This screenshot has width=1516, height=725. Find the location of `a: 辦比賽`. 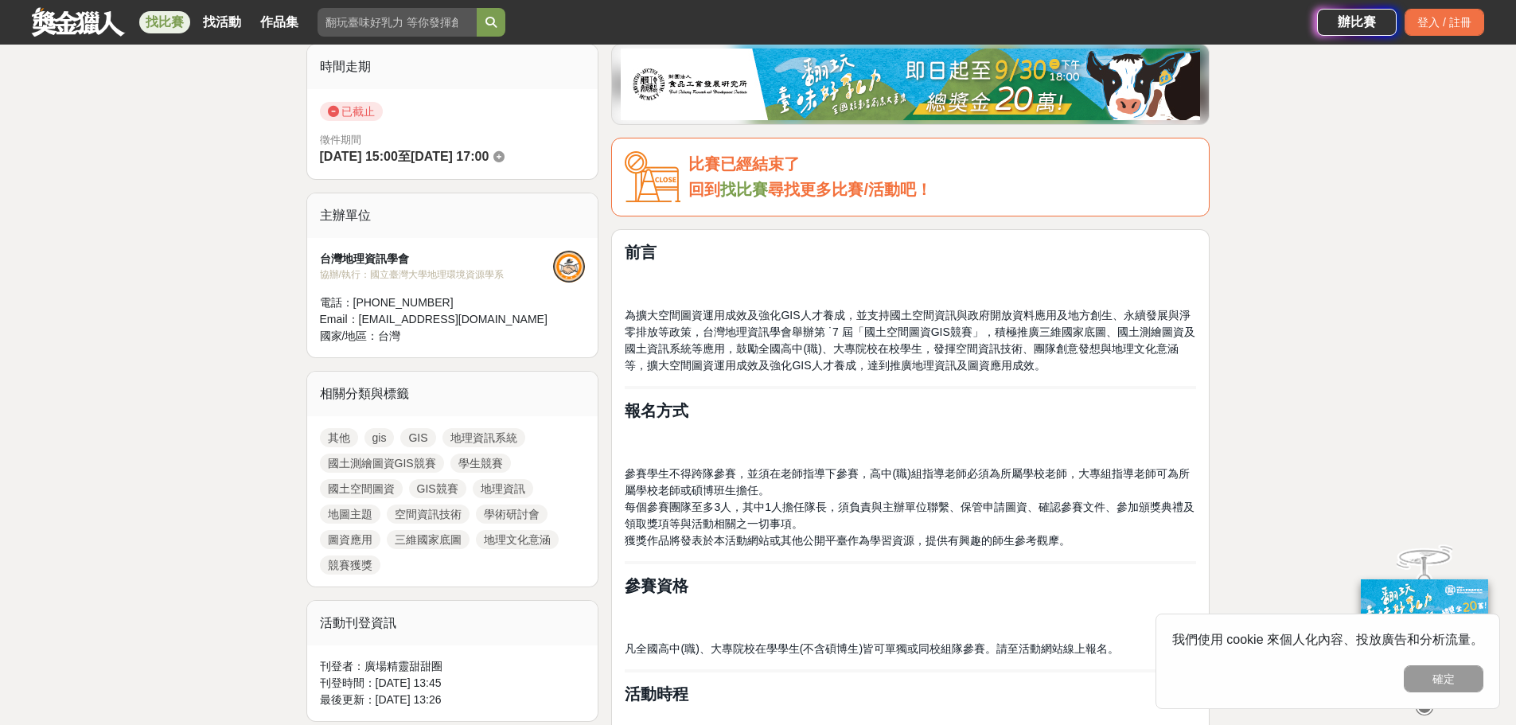

a: 辦比賽 is located at coordinates (1357, 22).